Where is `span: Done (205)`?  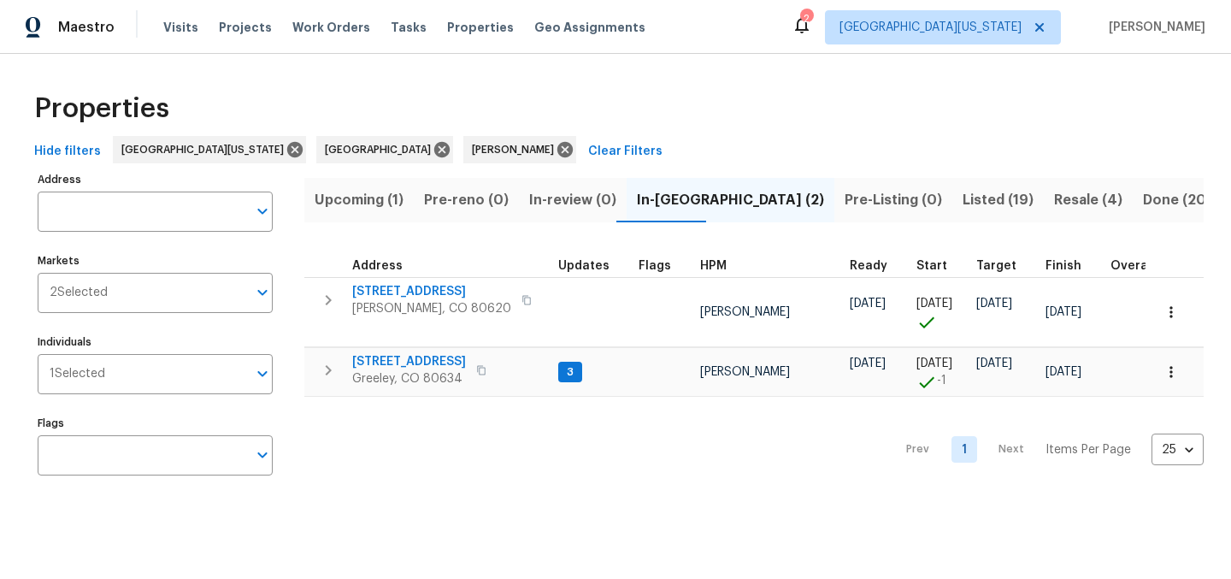 span: Done (205) is located at coordinates (1181, 200).